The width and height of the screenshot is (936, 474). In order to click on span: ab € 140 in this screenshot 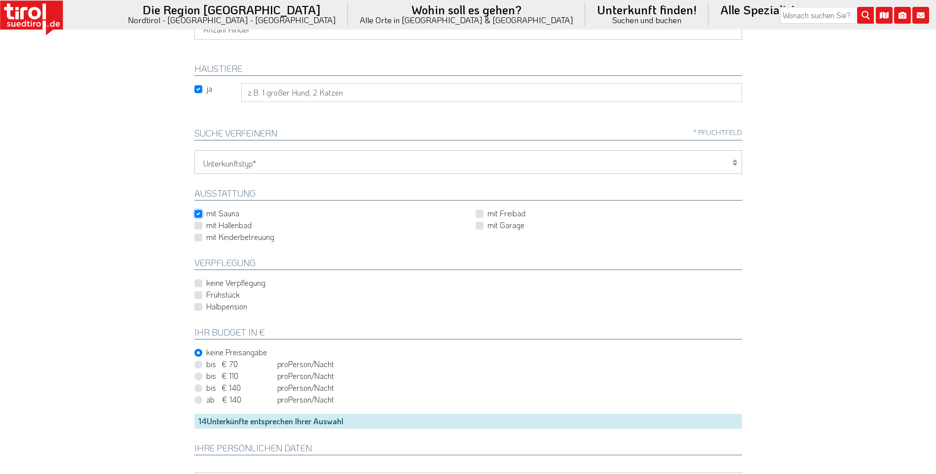, I will do `click(241, 400)`.